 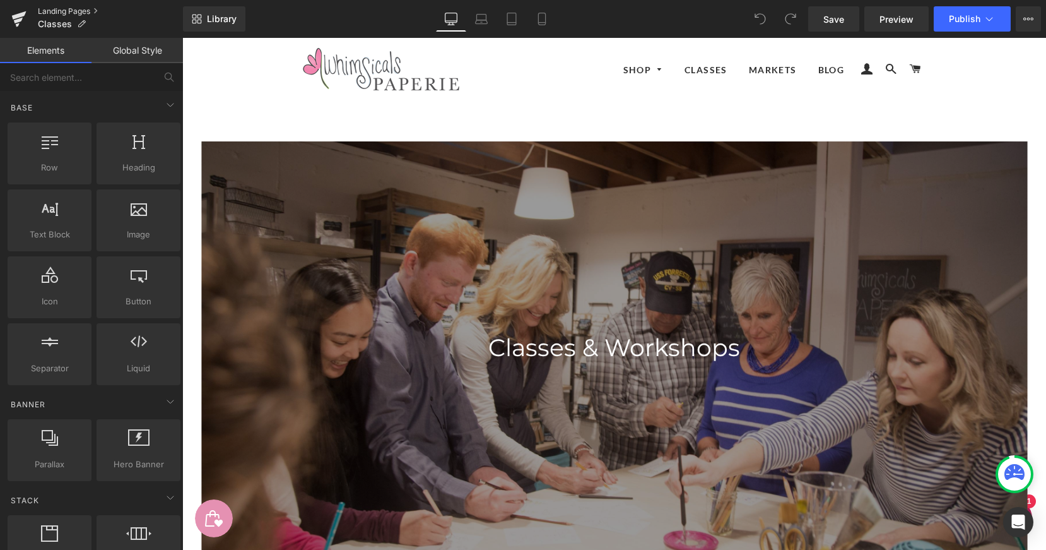 What do you see at coordinates (965, 19) in the screenshot?
I see `span: Publish` at bounding box center [965, 19].